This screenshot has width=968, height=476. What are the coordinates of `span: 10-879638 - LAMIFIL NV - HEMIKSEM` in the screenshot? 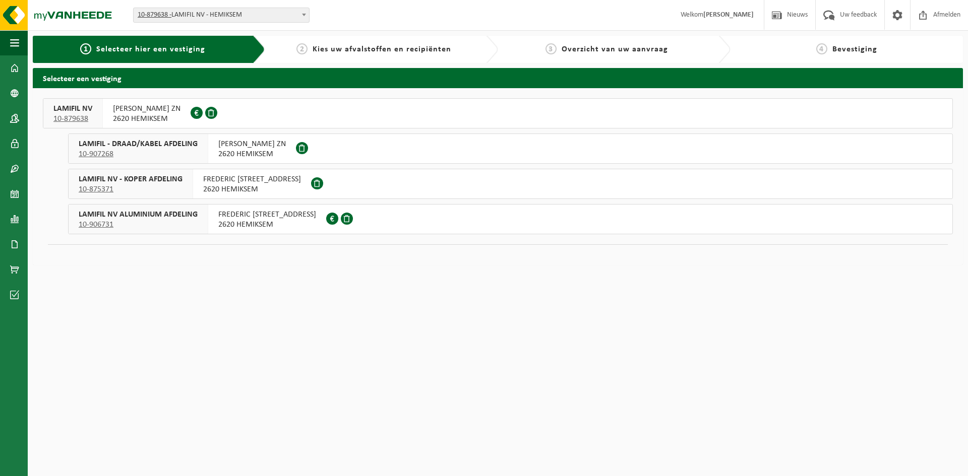 It's located at (221, 15).